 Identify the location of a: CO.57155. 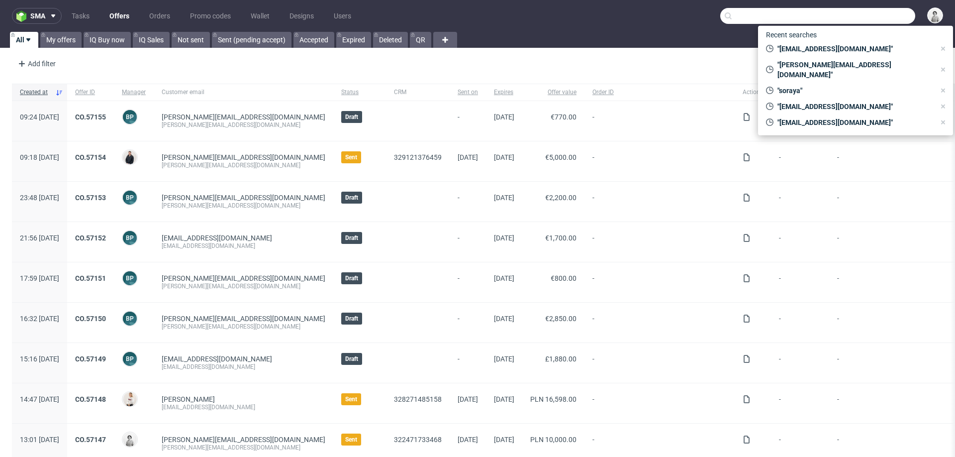
(91, 117).